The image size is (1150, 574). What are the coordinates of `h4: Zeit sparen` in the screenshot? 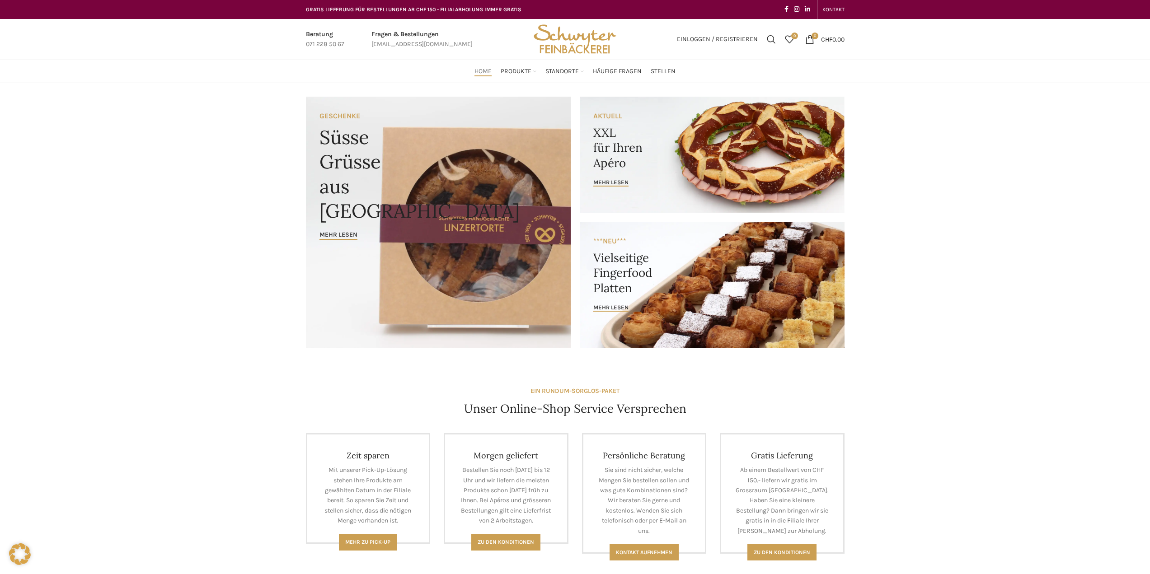 It's located at (368, 455).